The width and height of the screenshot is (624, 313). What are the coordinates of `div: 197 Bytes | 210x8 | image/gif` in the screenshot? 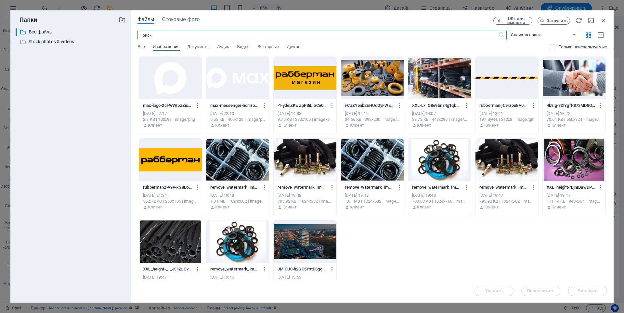 It's located at (507, 120).